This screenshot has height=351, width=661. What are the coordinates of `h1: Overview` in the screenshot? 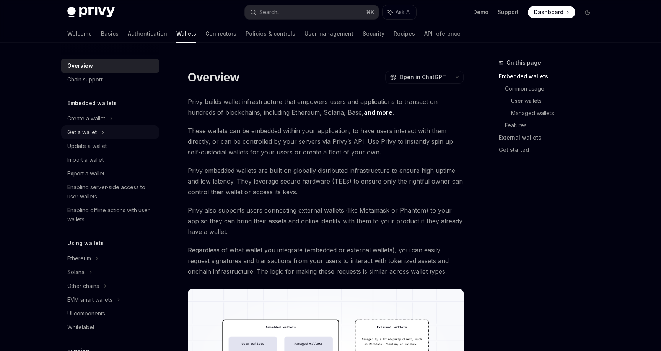 It's located at (213, 77).